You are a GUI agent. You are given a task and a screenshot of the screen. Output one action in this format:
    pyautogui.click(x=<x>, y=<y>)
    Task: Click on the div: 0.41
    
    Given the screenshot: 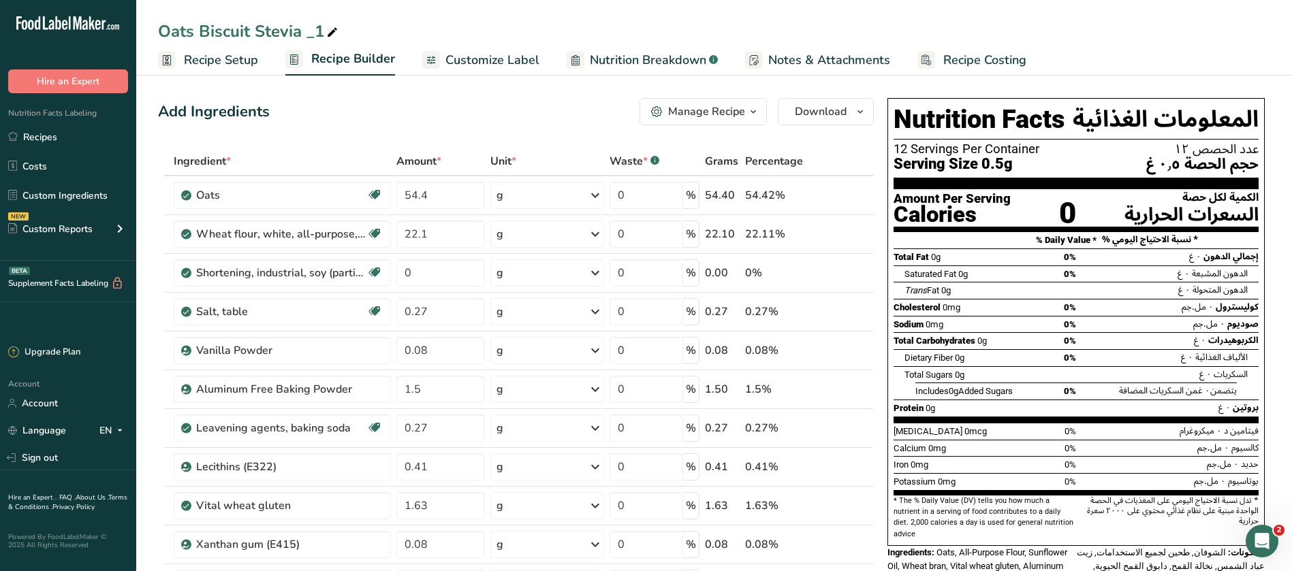 What is the action you would take?
    pyautogui.click(x=722, y=467)
    